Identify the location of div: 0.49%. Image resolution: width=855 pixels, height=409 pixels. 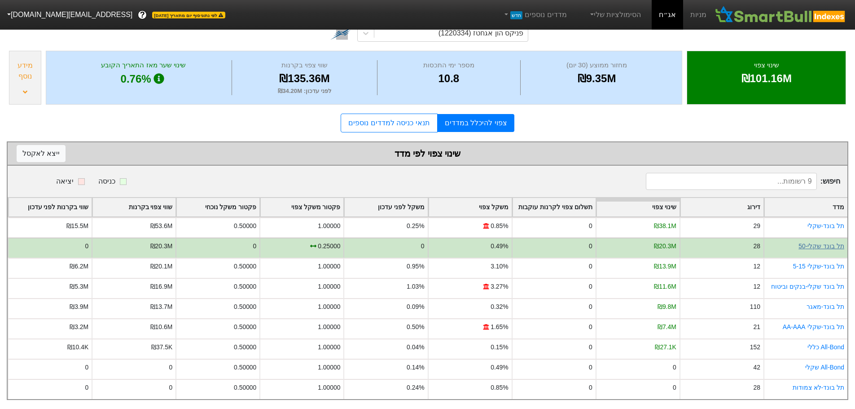
(499, 367).